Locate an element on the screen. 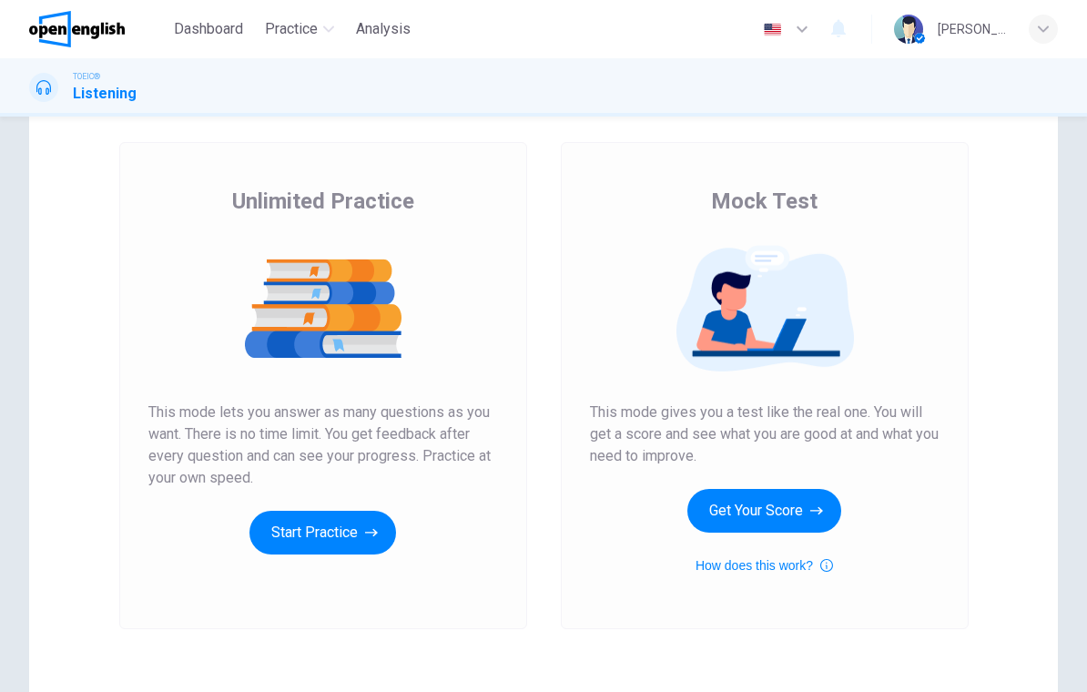 This screenshot has width=1087, height=692. span: TOEIC® is located at coordinates (86, 76).